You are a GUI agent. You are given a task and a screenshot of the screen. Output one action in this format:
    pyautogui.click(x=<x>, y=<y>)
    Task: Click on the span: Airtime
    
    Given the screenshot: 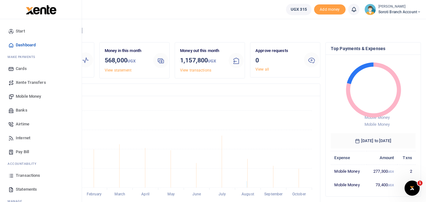 What is the action you would take?
    pyautogui.click(x=22, y=124)
    